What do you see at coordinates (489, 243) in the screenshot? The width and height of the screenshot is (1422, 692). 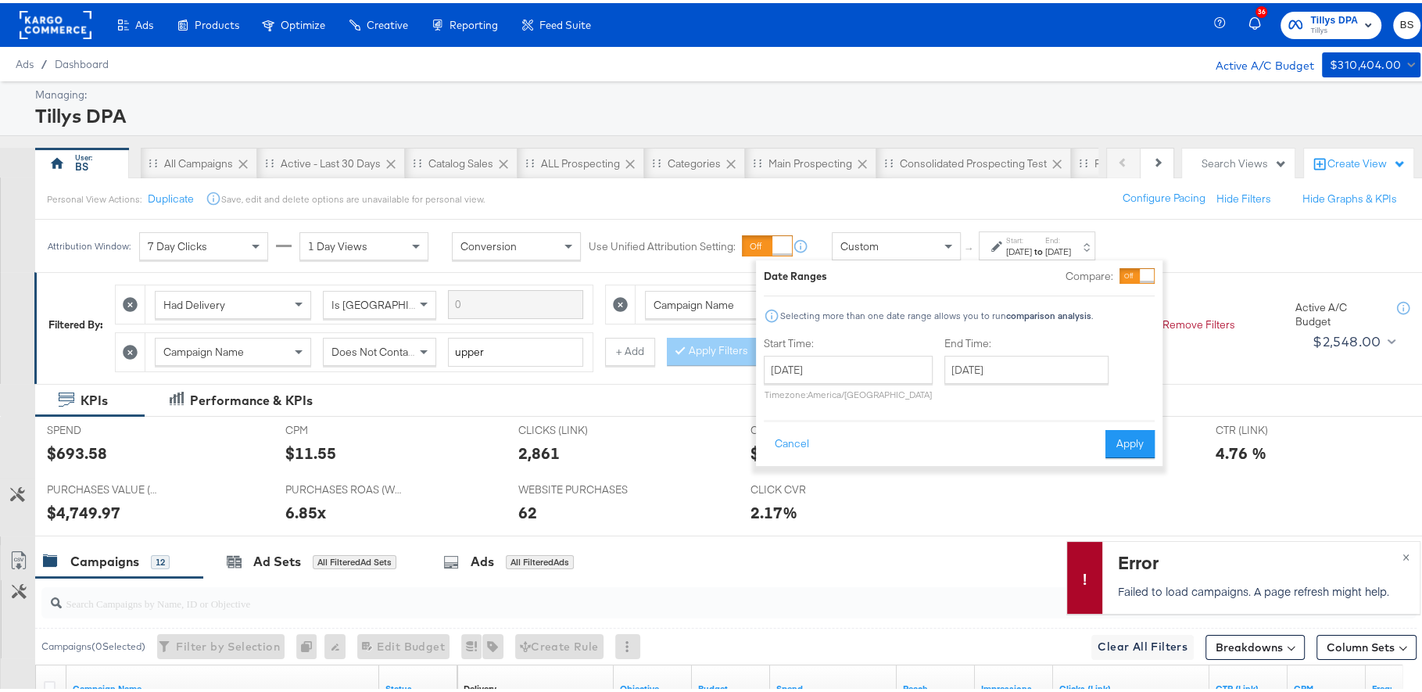 I see `span: Conversion` at bounding box center [489, 243].